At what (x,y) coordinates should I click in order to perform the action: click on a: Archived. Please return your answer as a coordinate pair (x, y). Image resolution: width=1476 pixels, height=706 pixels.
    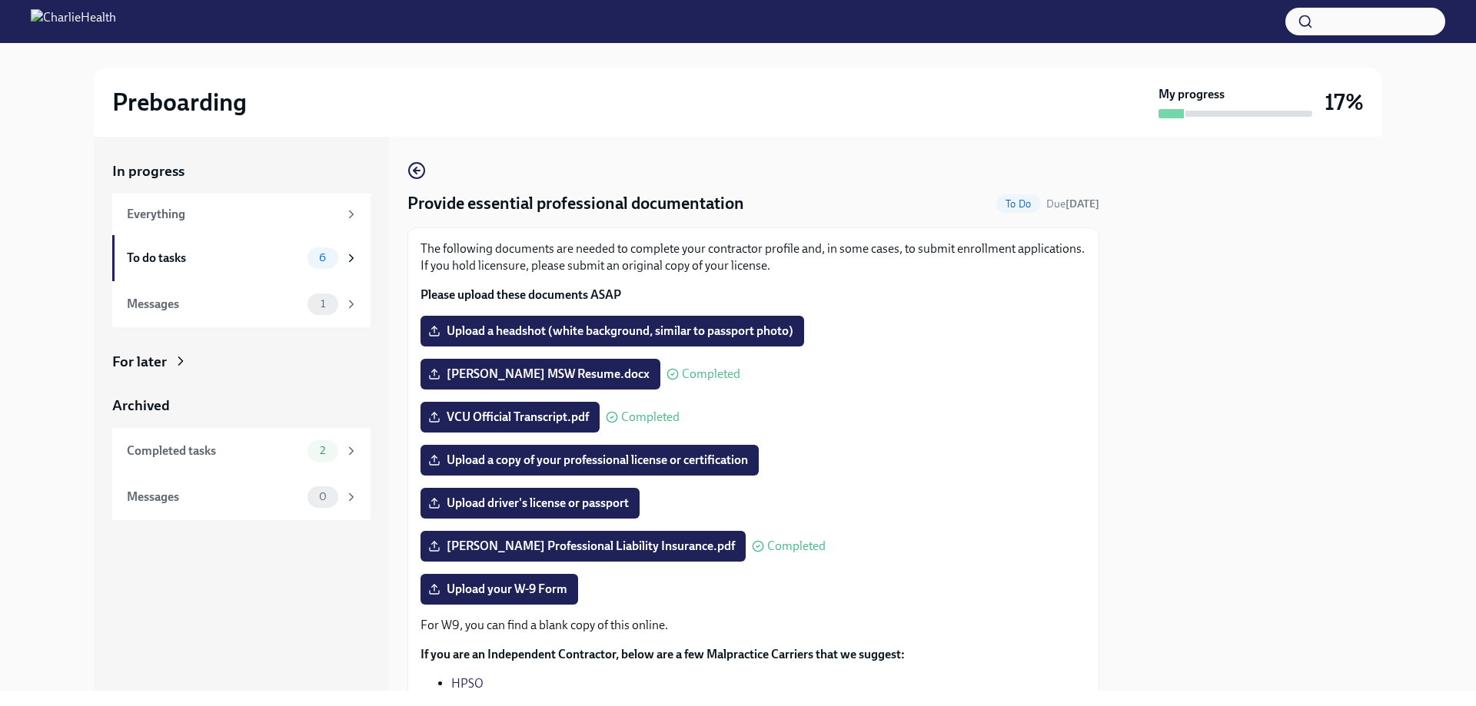
    Looking at the image, I should click on (241, 406).